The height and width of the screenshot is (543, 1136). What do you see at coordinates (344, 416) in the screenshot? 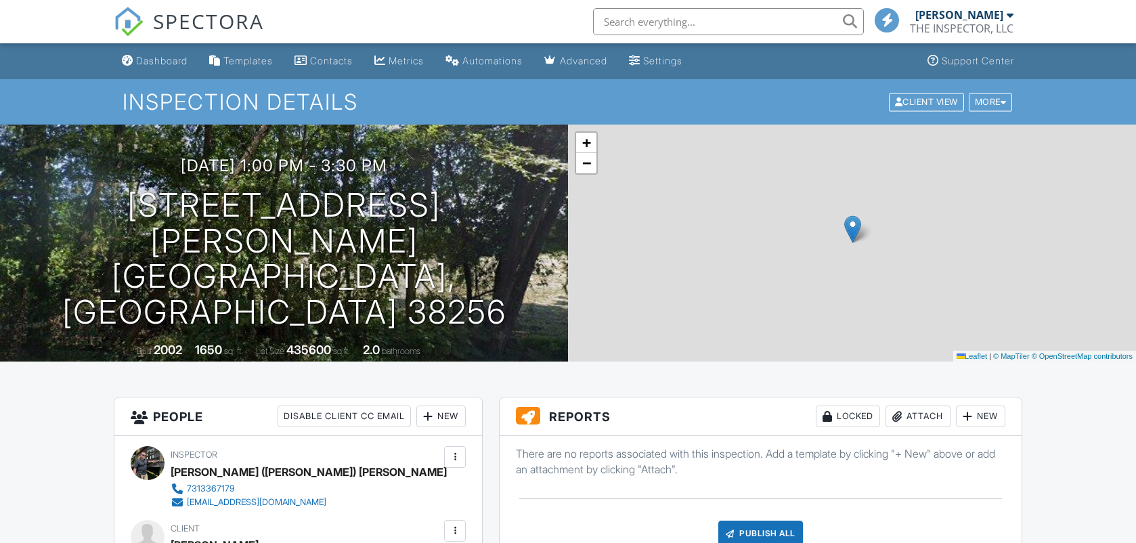
I see `div: Disable Client CC Email` at bounding box center [344, 416].